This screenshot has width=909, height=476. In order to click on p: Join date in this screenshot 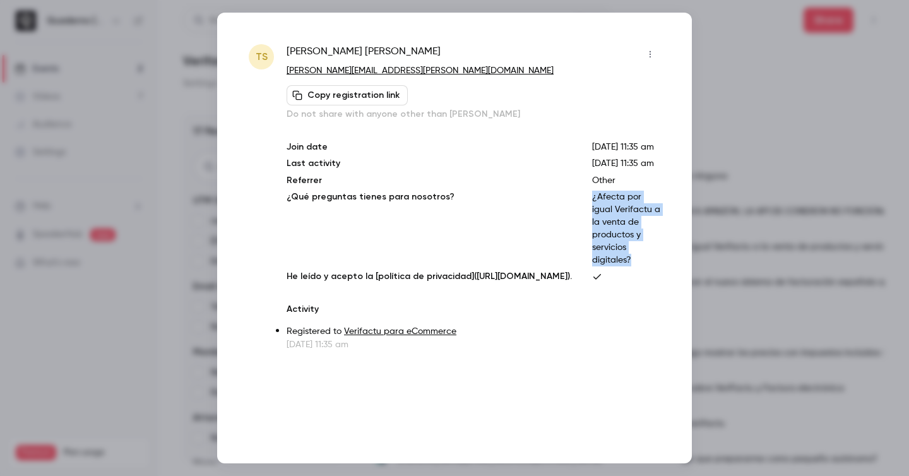, I will do `click(429, 147)`.